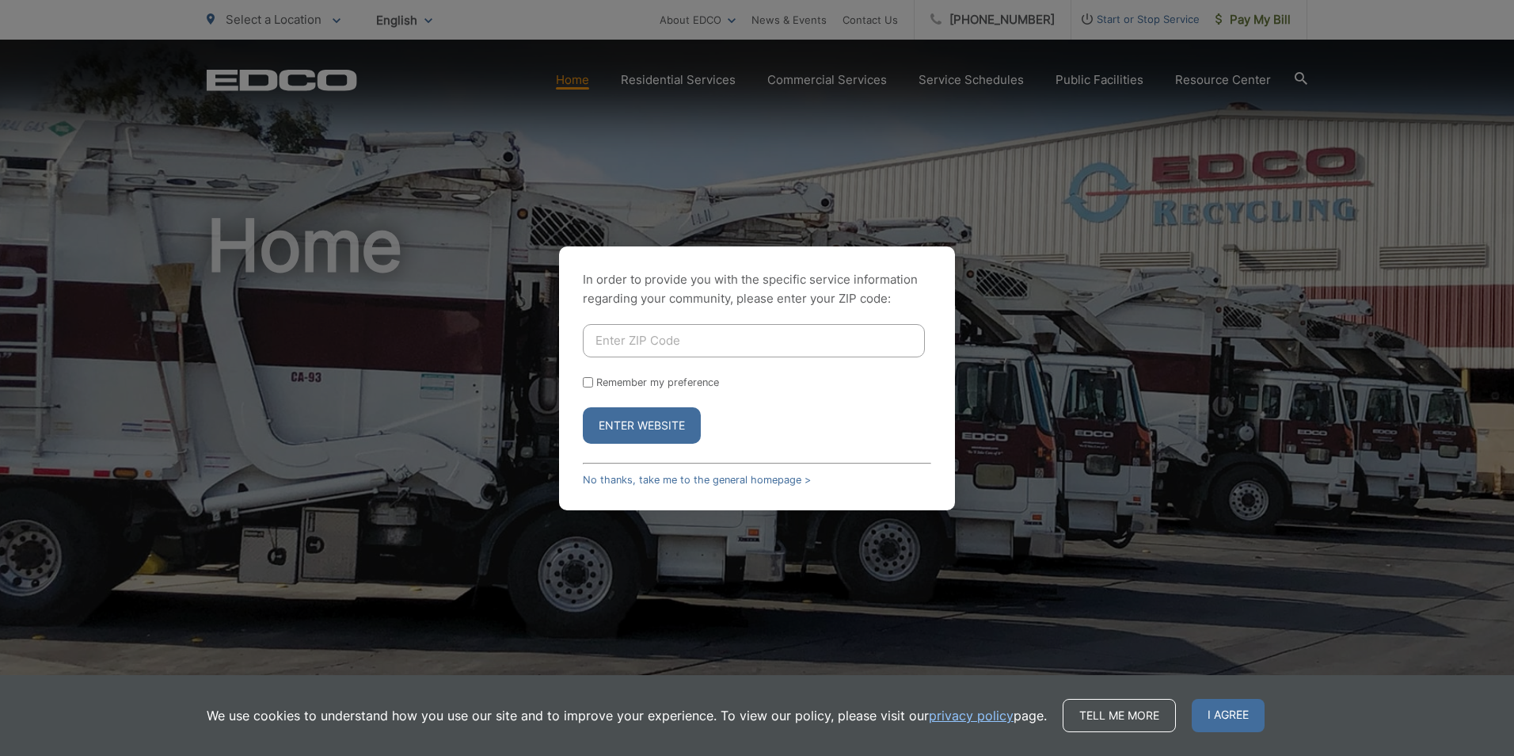 Image resolution: width=1514 pixels, height=756 pixels. What do you see at coordinates (971, 715) in the screenshot?
I see `a: privacy policy` at bounding box center [971, 715].